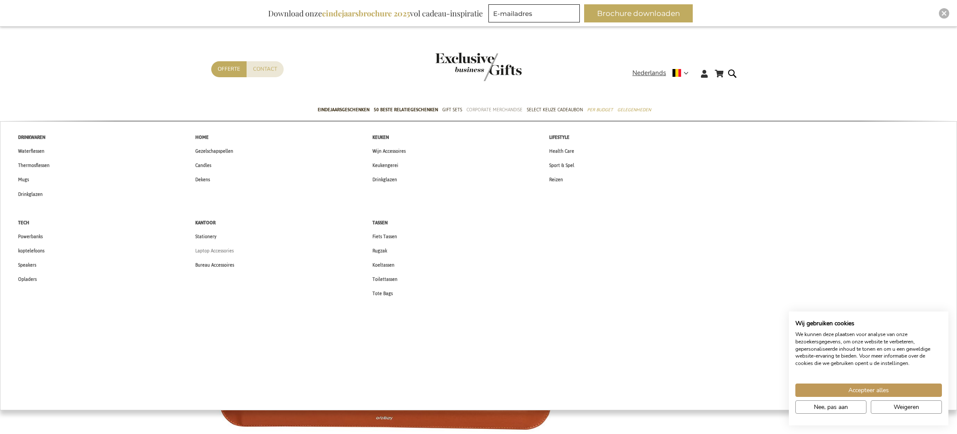 Image resolution: width=957 pixels, height=434 pixels. What do you see at coordinates (389, 151) in the screenshot?
I see `span: Wijn Accessoires` at bounding box center [389, 151].